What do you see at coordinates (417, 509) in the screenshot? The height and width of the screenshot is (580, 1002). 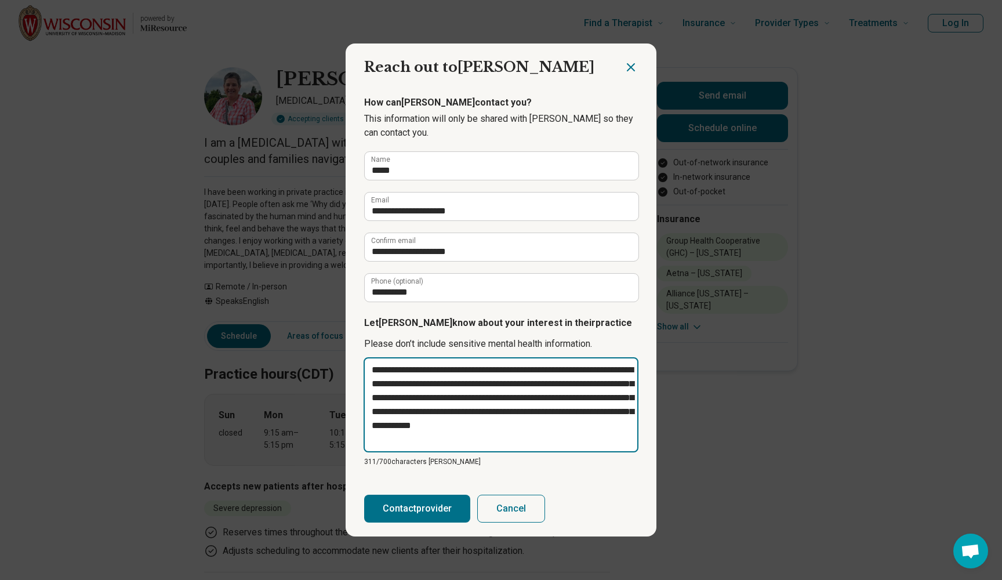 I see `button: Contactprovider` at bounding box center [417, 509].